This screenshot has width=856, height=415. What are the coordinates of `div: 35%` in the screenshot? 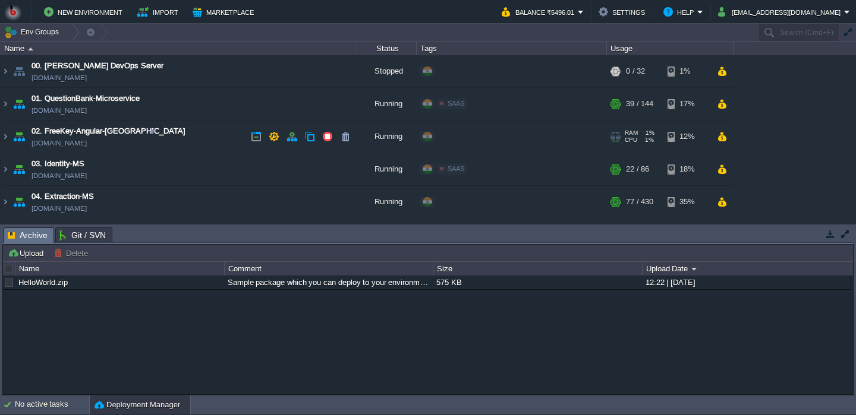 It's located at (686, 202).